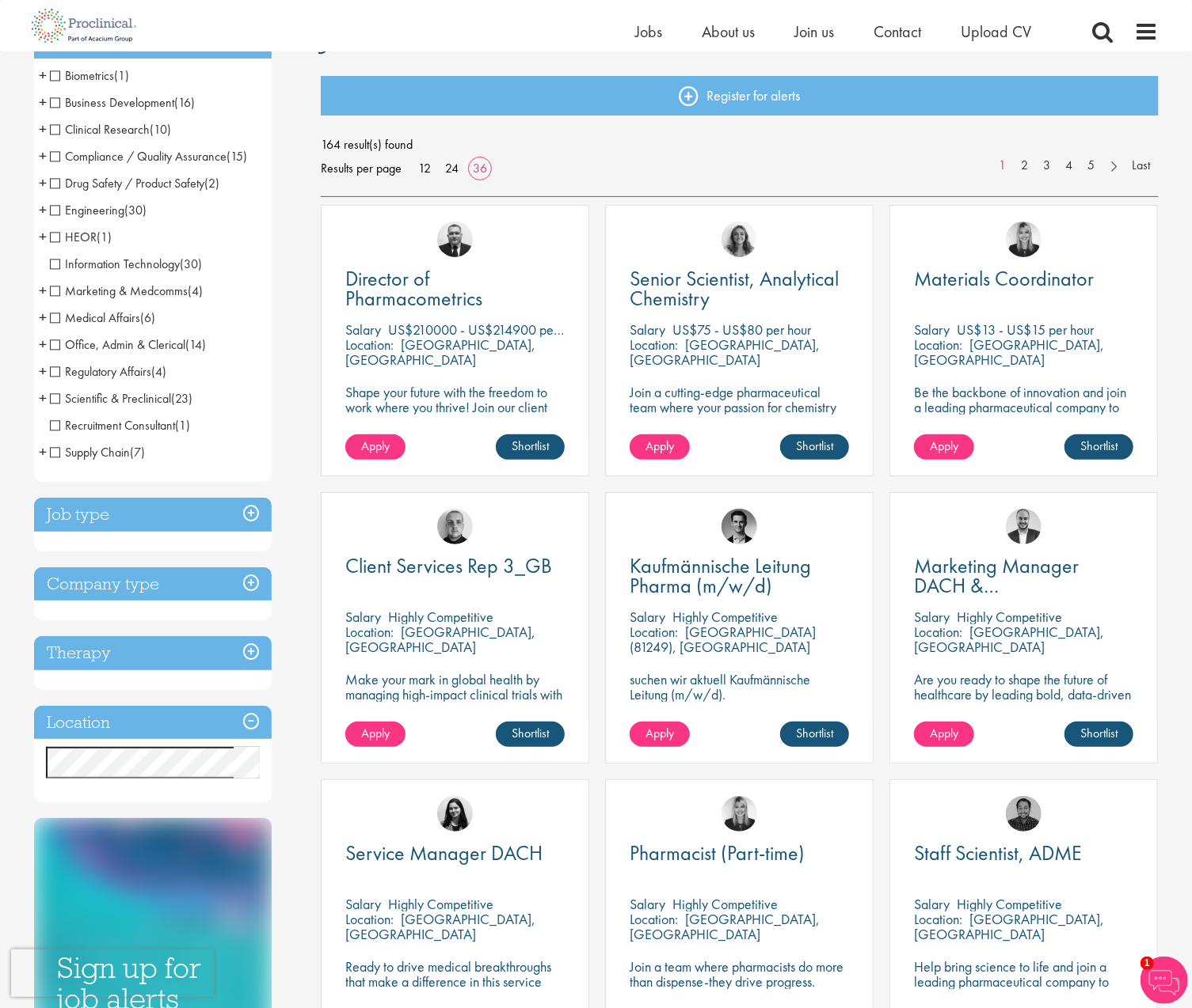 Image resolution: width=1192 pixels, height=1008 pixels. I want to click on span: (15), so click(237, 156).